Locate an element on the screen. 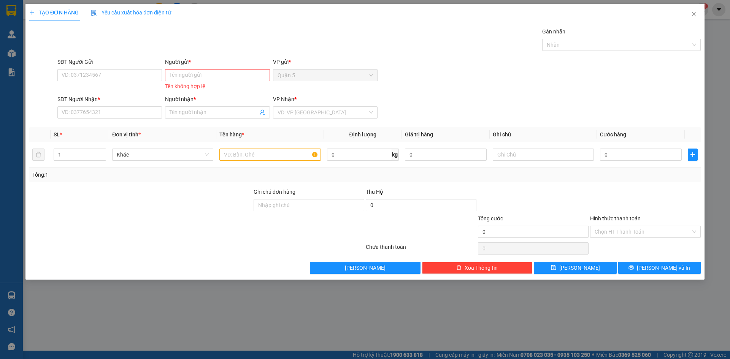  span: VP Gửi: Quận 5 is located at coordinates (16, 28).